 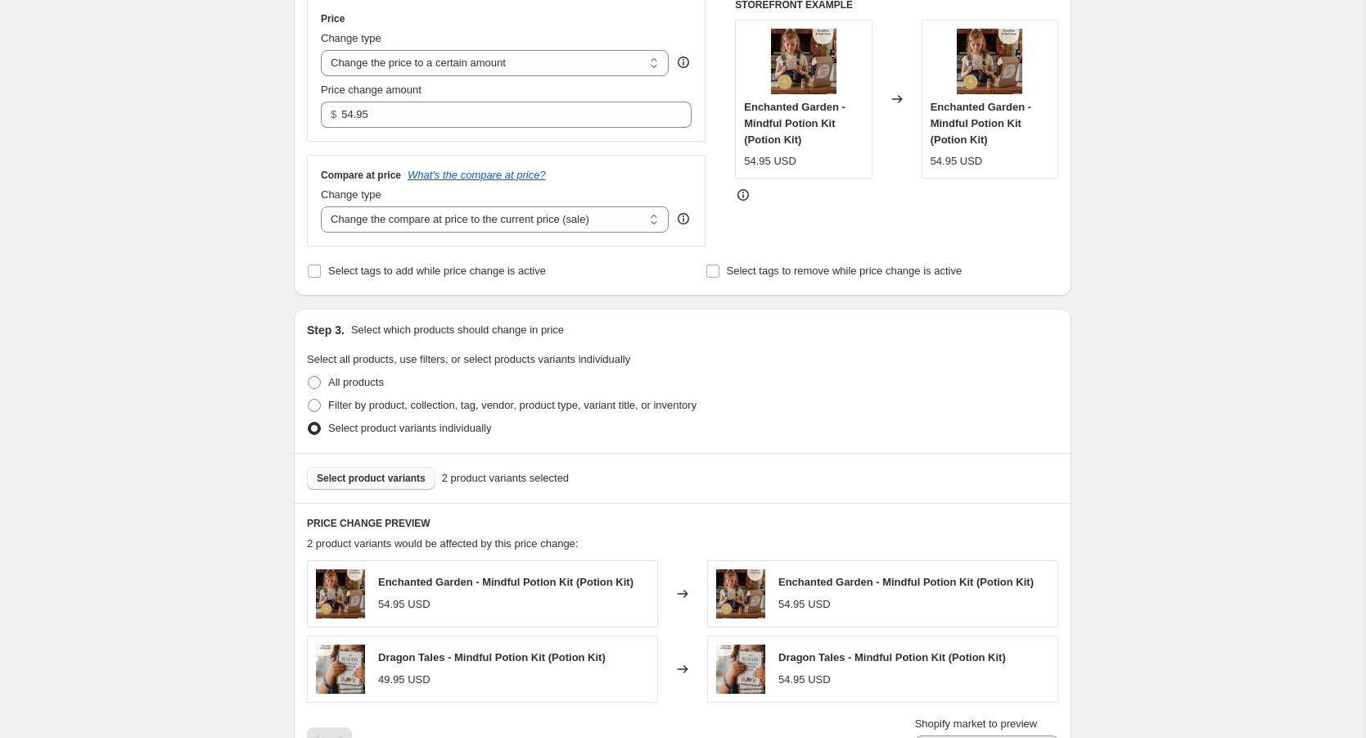 I want to click on span: Price change amount, so click(x=371, y=89).